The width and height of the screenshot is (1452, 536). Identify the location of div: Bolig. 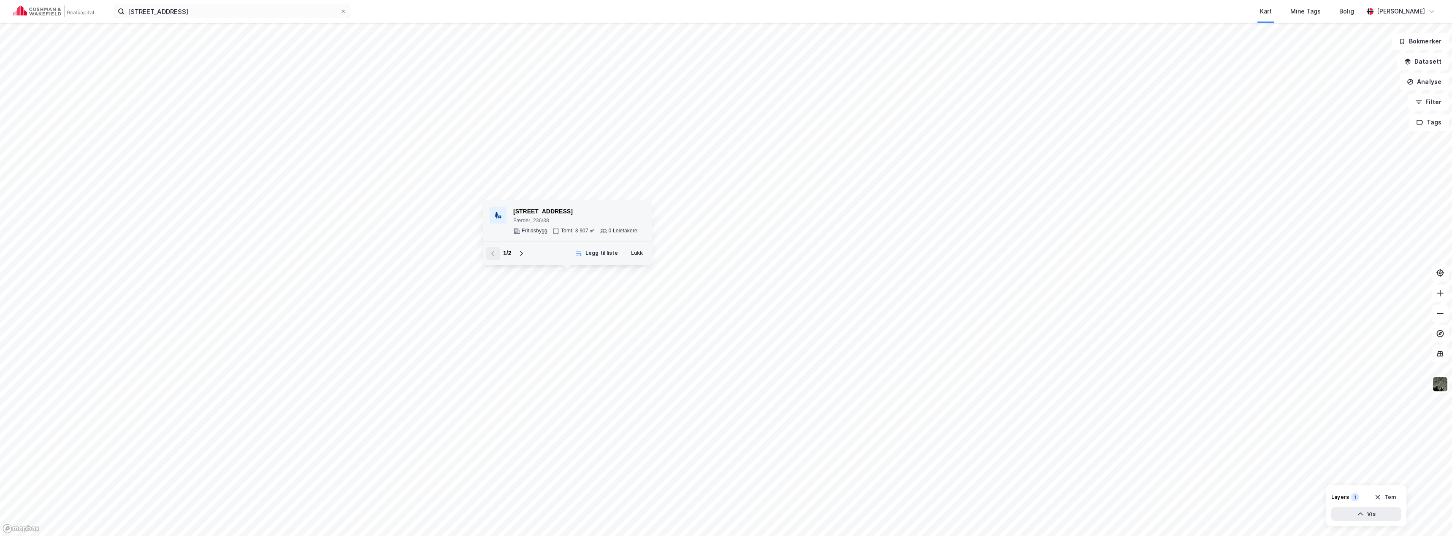
(1346, 11).